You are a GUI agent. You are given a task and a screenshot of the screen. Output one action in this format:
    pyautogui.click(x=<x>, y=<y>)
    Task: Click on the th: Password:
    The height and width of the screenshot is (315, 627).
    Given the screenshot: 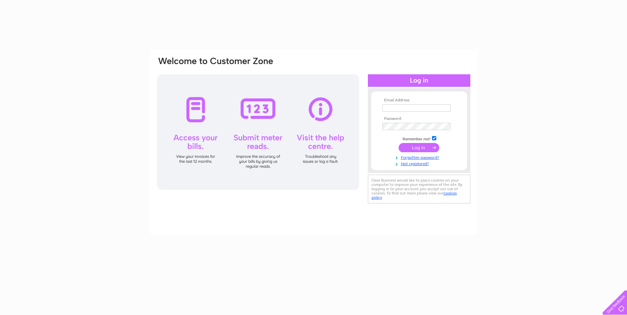 What is the action you would take?
    pyautogui.click(x=419, y=119)
    